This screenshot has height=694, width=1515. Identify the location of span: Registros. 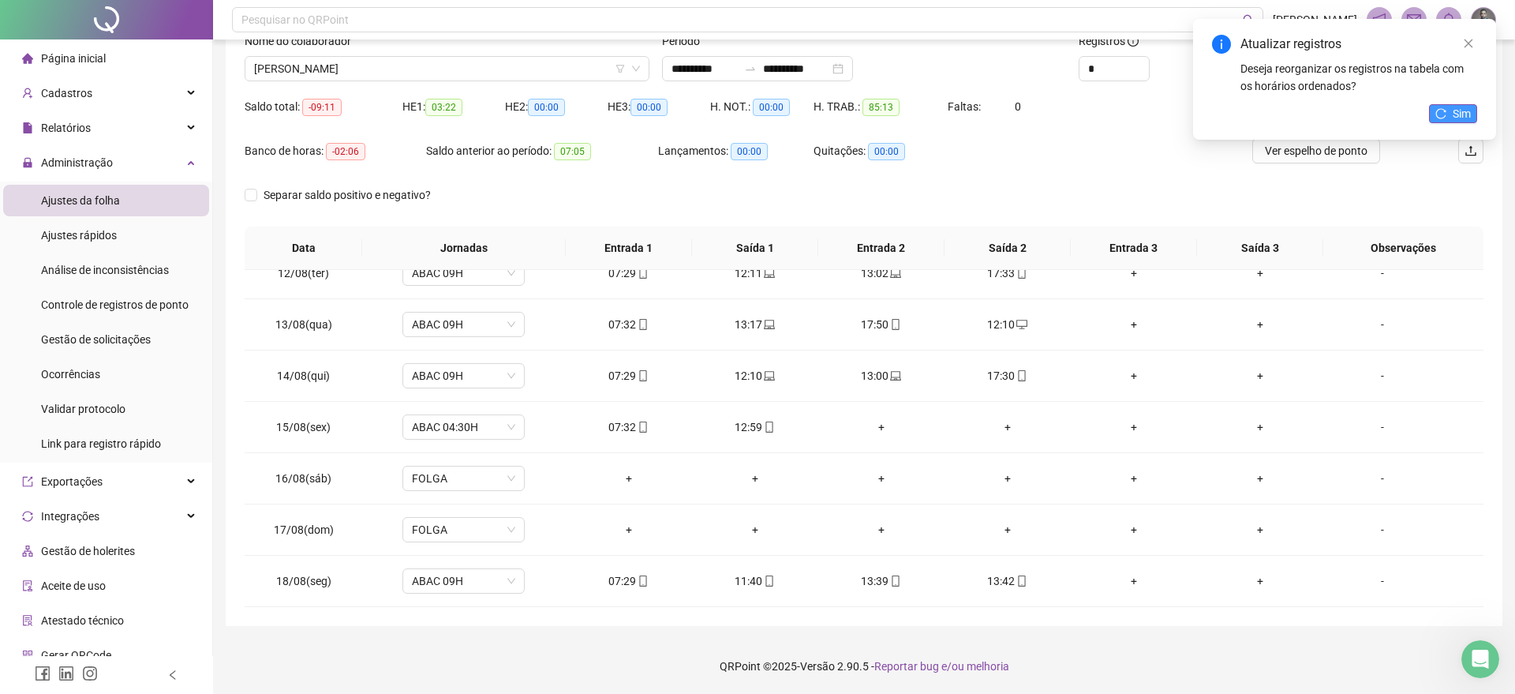
(1109, 41).